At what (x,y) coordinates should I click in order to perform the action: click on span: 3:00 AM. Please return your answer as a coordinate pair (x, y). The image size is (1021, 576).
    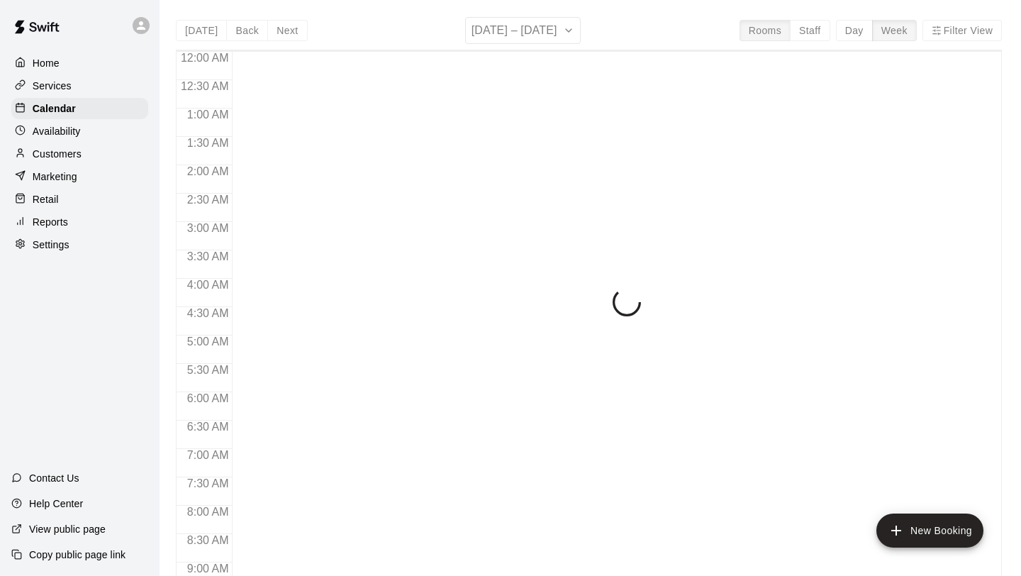
    Looking at the image, I should click on (208, 228).